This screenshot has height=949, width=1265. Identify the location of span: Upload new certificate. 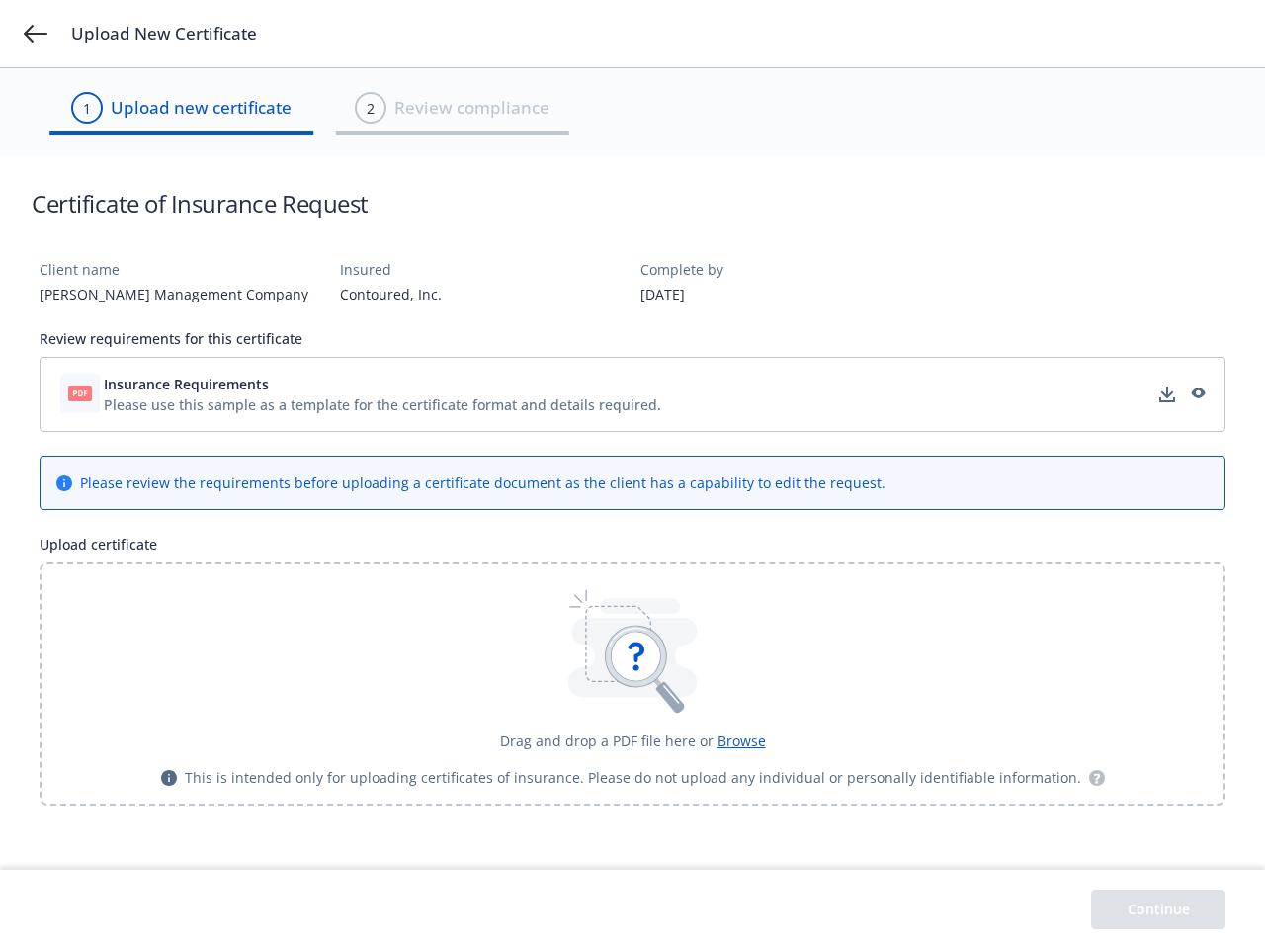
(201, 108).